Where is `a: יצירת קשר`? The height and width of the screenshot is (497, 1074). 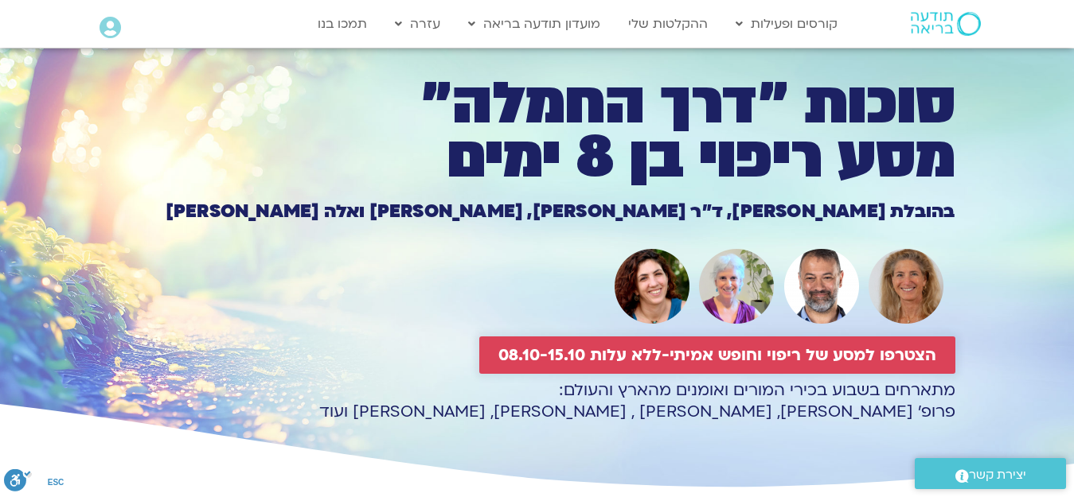
a: יצירת קשר is located at coordinates (990, 474).